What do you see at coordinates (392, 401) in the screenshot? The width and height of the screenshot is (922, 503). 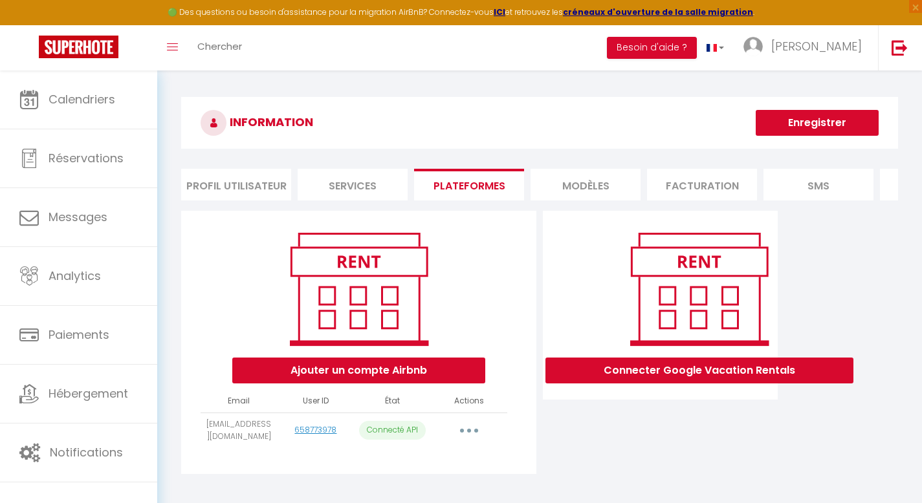 I see `th: État` at bounding box center [392, 401].